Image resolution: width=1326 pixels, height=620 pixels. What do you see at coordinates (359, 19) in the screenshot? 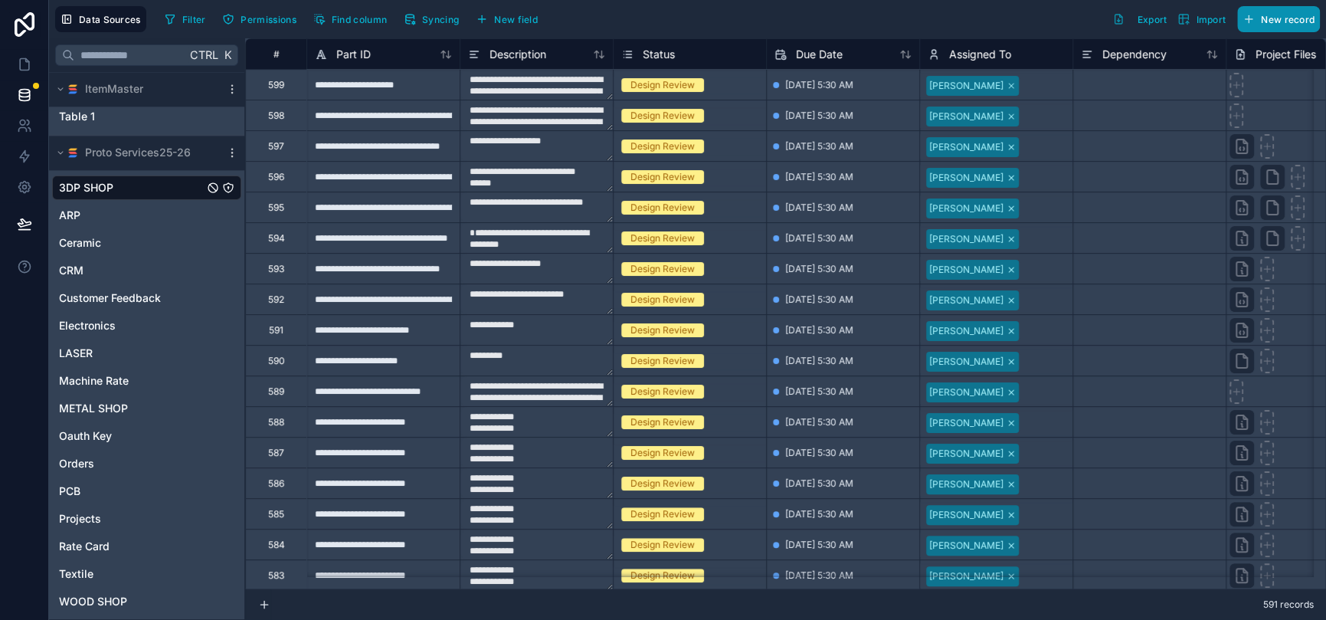
I see `span: Find column` at bounding box center [359, 19].